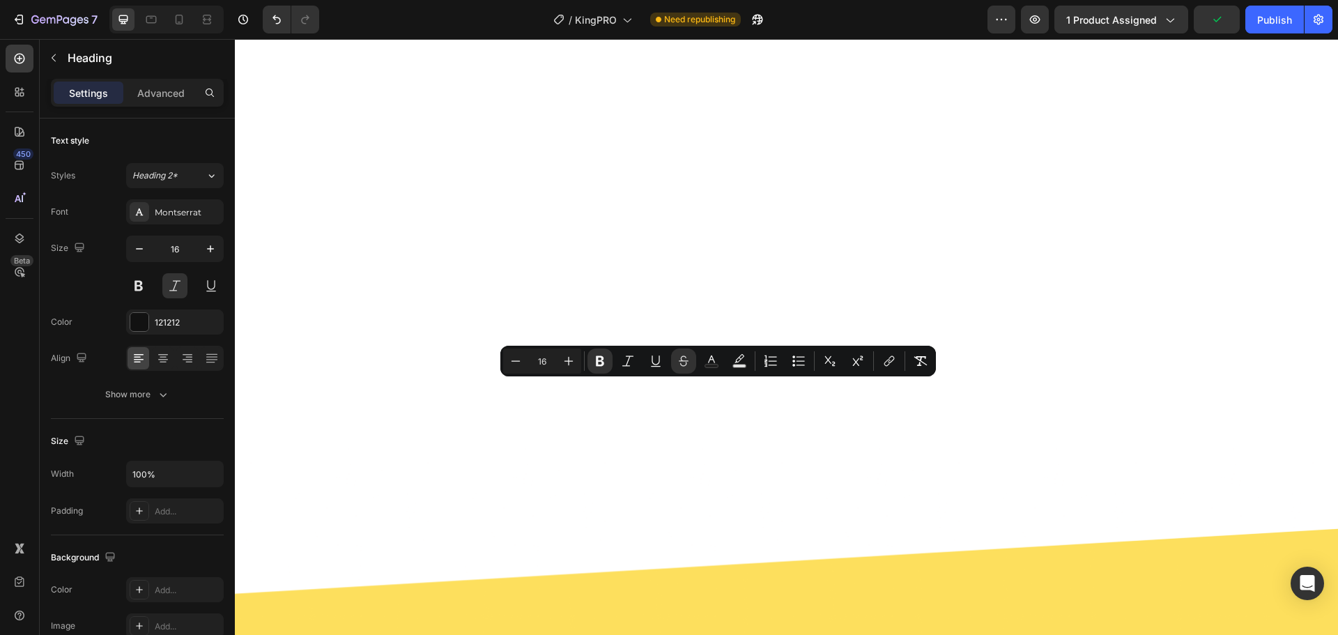 The image size is (1338, 635). Describe the element at coordinates (700, 20) in the screenshot. I see `span: Need republishing` at that location.